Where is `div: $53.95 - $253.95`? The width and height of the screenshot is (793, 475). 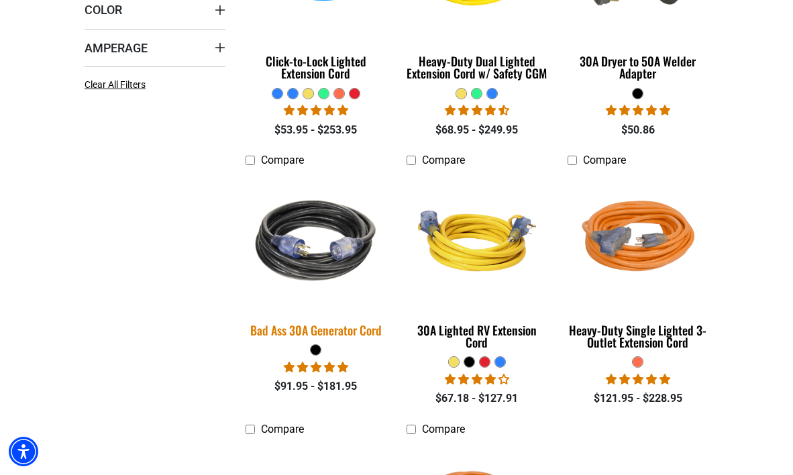 div: $53.95 - $253.95 is located at coordinates (316, 130).